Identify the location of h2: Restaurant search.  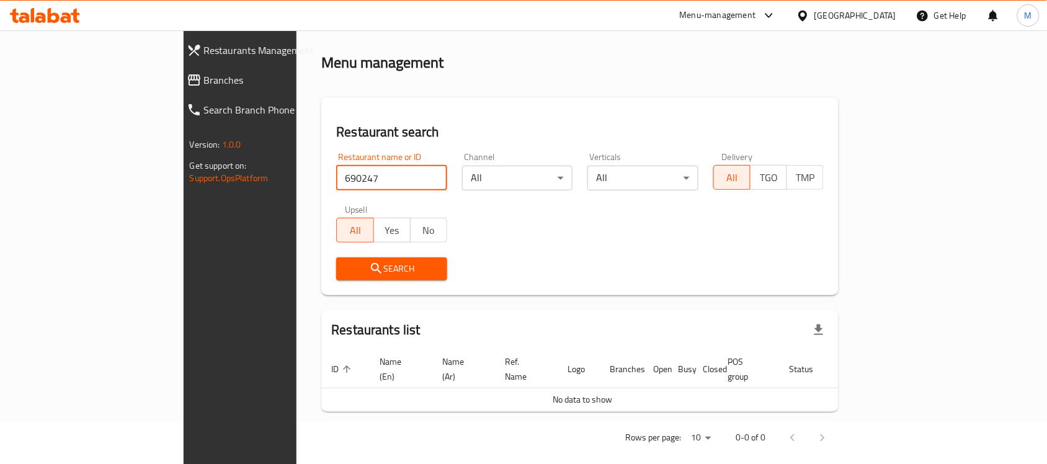
(580, 132).